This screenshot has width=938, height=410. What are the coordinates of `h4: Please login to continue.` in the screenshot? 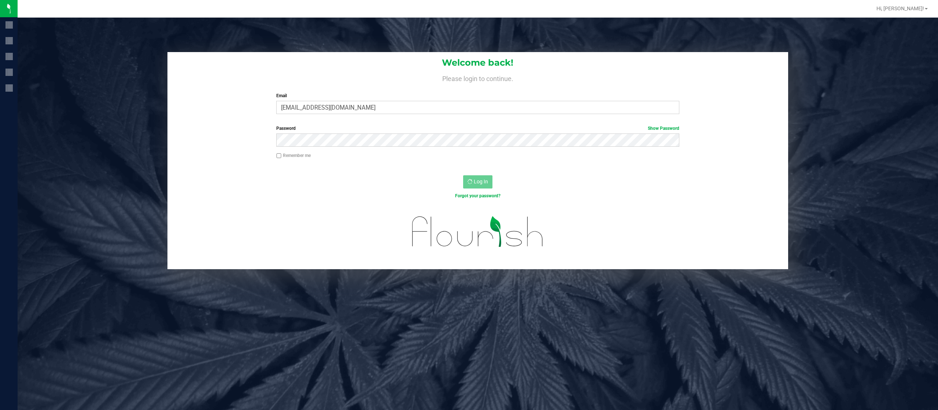 It's located at (478, 78).